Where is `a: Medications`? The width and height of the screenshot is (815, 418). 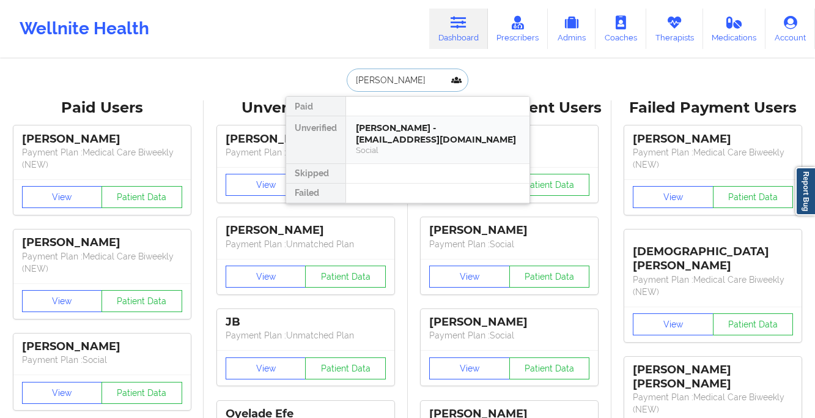
a: Medications is located at coordinates (735, 29).